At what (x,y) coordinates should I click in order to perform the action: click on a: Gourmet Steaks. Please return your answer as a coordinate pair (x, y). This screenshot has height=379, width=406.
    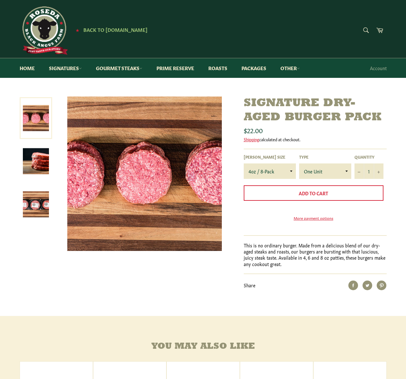
    Looking at the image, I should click on (119, 68).